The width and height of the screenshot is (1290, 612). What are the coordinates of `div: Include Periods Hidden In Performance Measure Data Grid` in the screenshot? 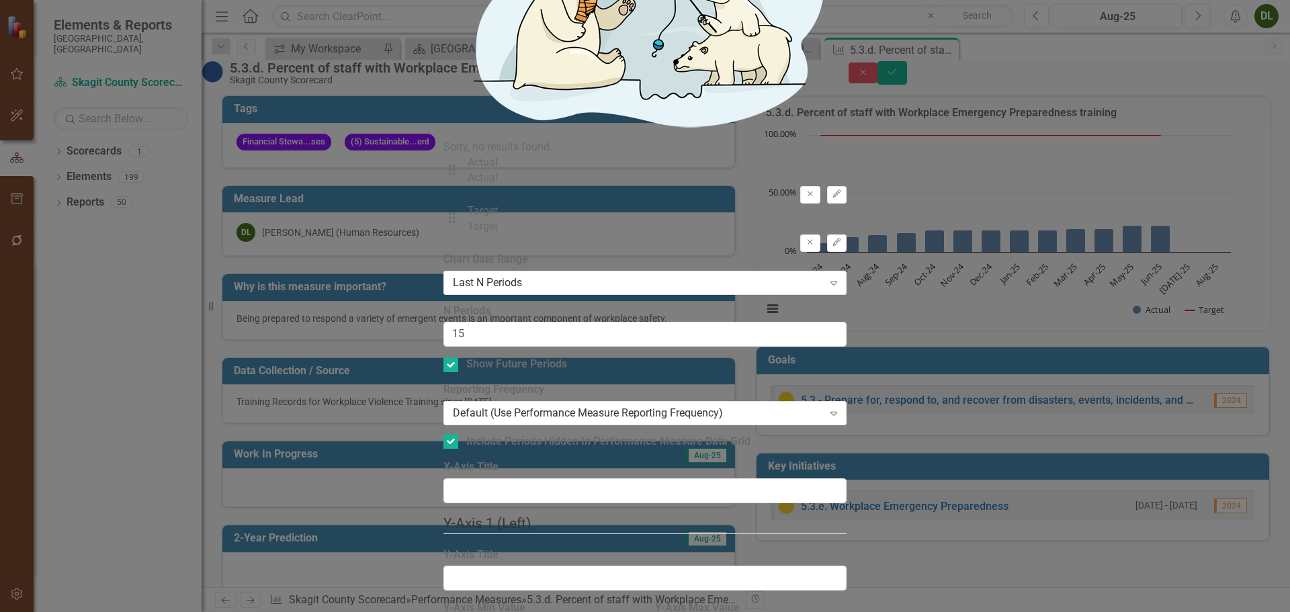 It's located at (608, 441).